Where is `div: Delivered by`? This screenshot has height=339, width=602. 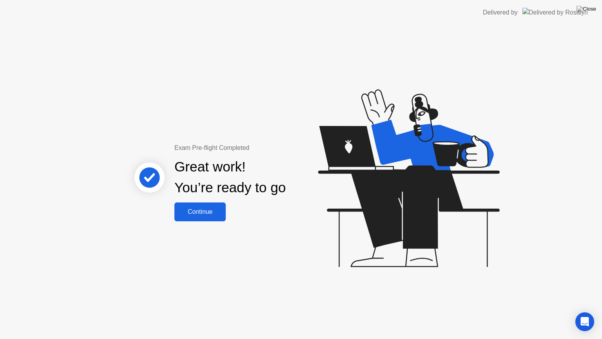
div: Delivered by is located at coordinates (500, 13).